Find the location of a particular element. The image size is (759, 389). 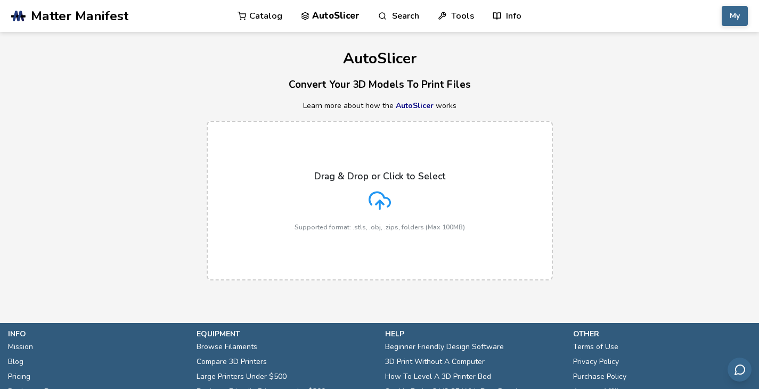

a: 3D Print Without A Computer is located at coordinates (434, 362).